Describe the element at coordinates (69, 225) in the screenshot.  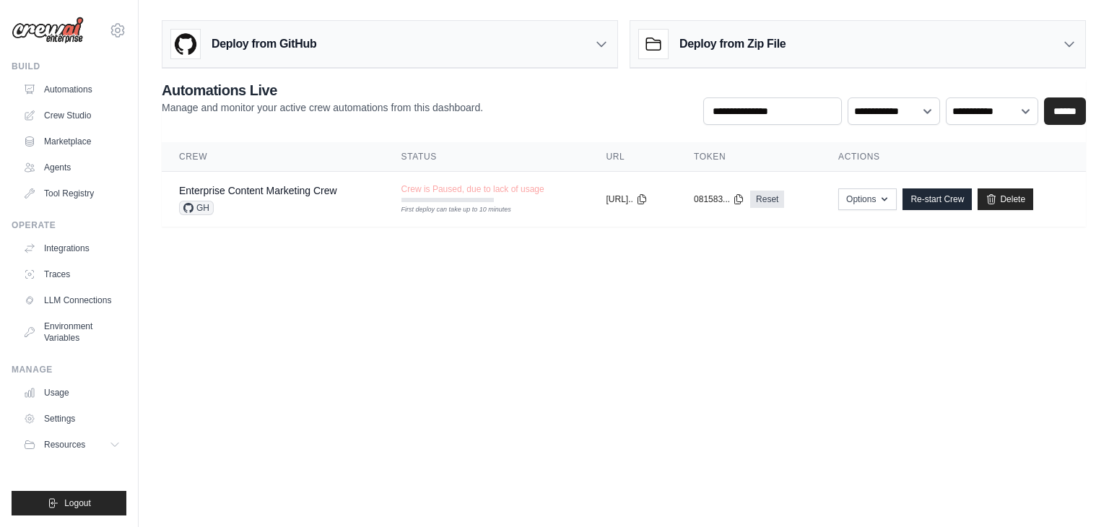
I see `div: Operate` at that location.